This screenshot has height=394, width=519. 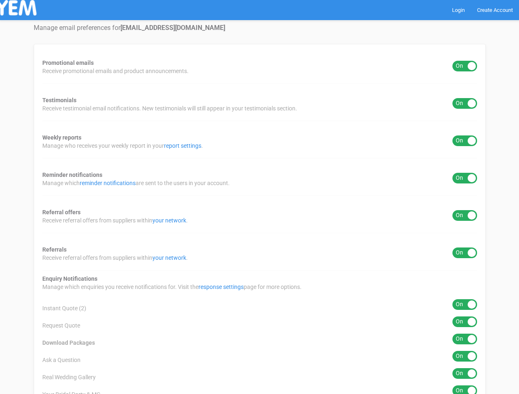 I want to click on span: Ask a Question, so click(x=61, y=360).